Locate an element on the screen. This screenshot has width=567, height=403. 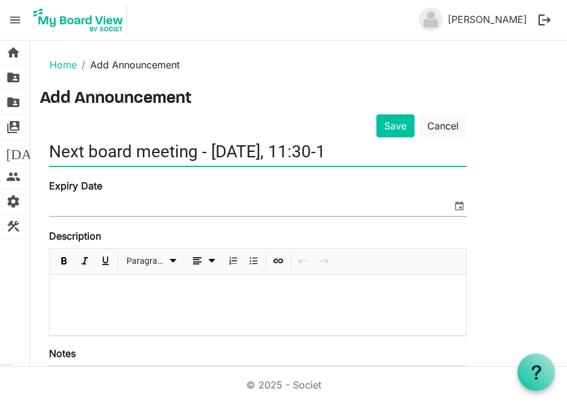
h3: Add Announcement is located at coordinates (299, 99).